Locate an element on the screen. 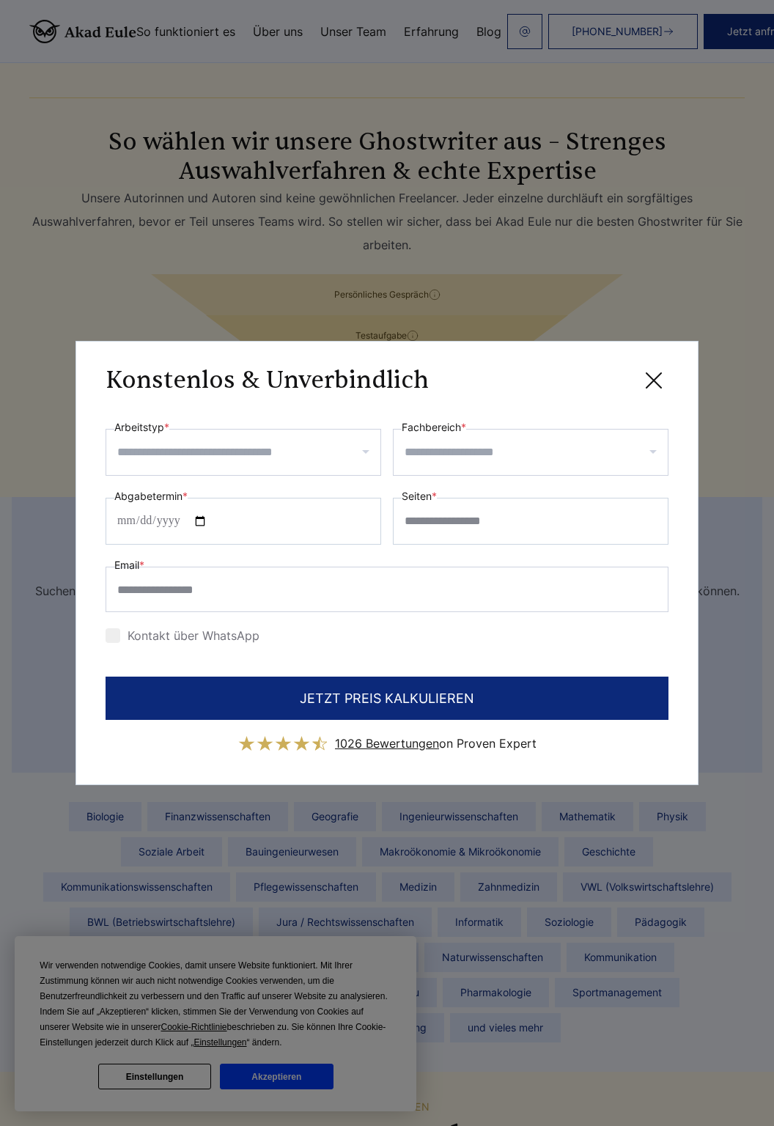 This screenshot has width=774, height=1126. label: Seiten is located at coordinates (419, 496).